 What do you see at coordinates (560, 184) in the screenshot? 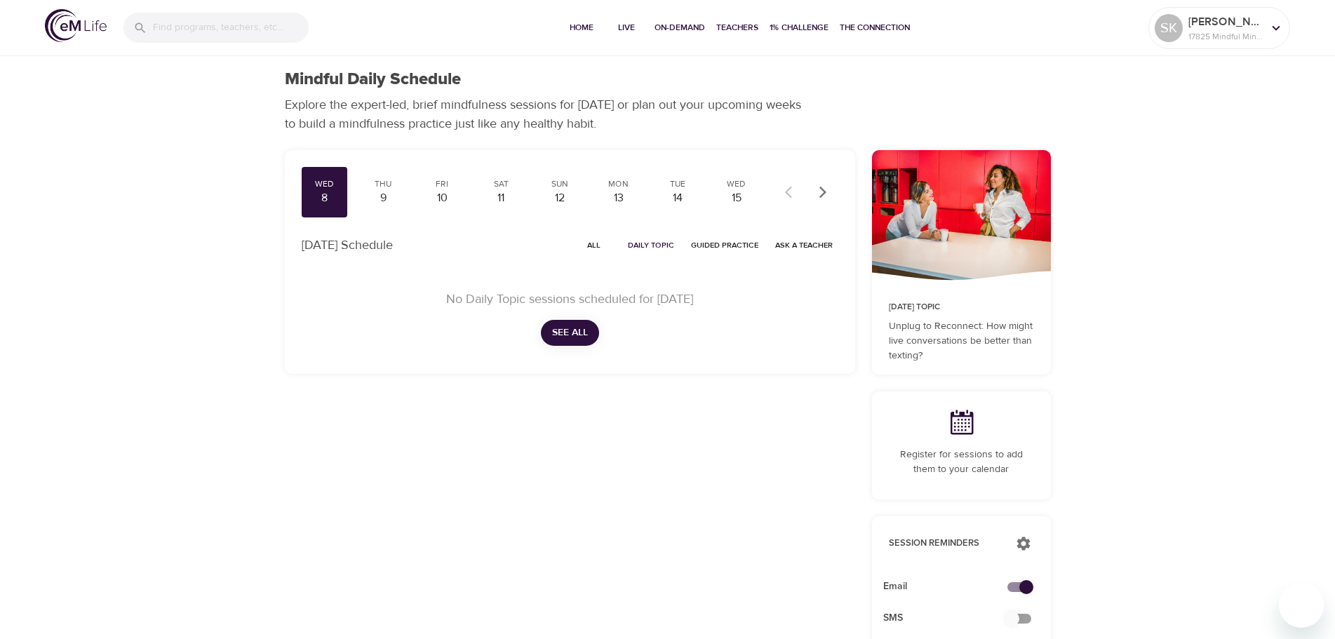
I see `div: Sun` at bounding box center [560, 184].